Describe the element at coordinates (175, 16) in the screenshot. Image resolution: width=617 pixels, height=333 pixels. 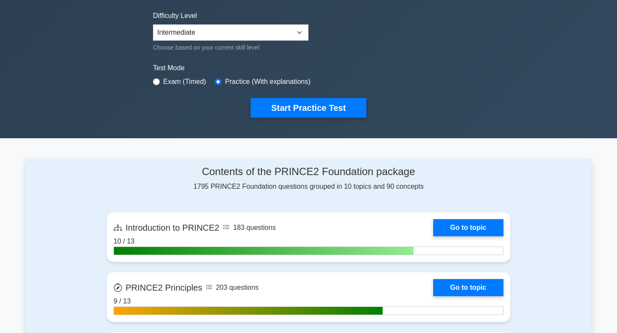
I see `label: Difficulty Level` at that location.